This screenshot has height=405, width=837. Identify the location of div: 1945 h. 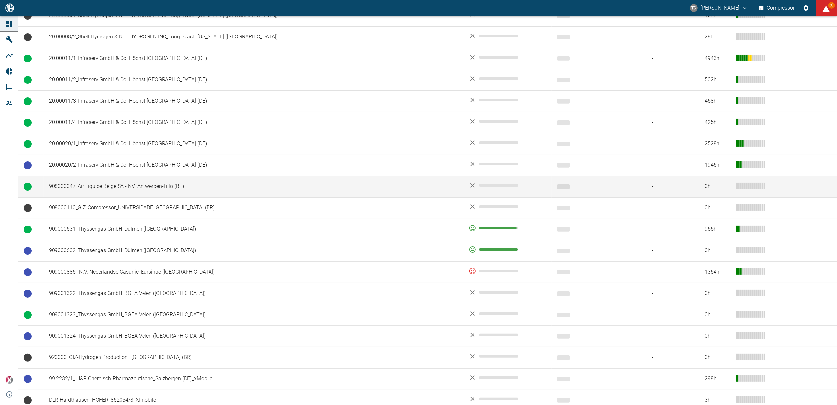
(718, 165).